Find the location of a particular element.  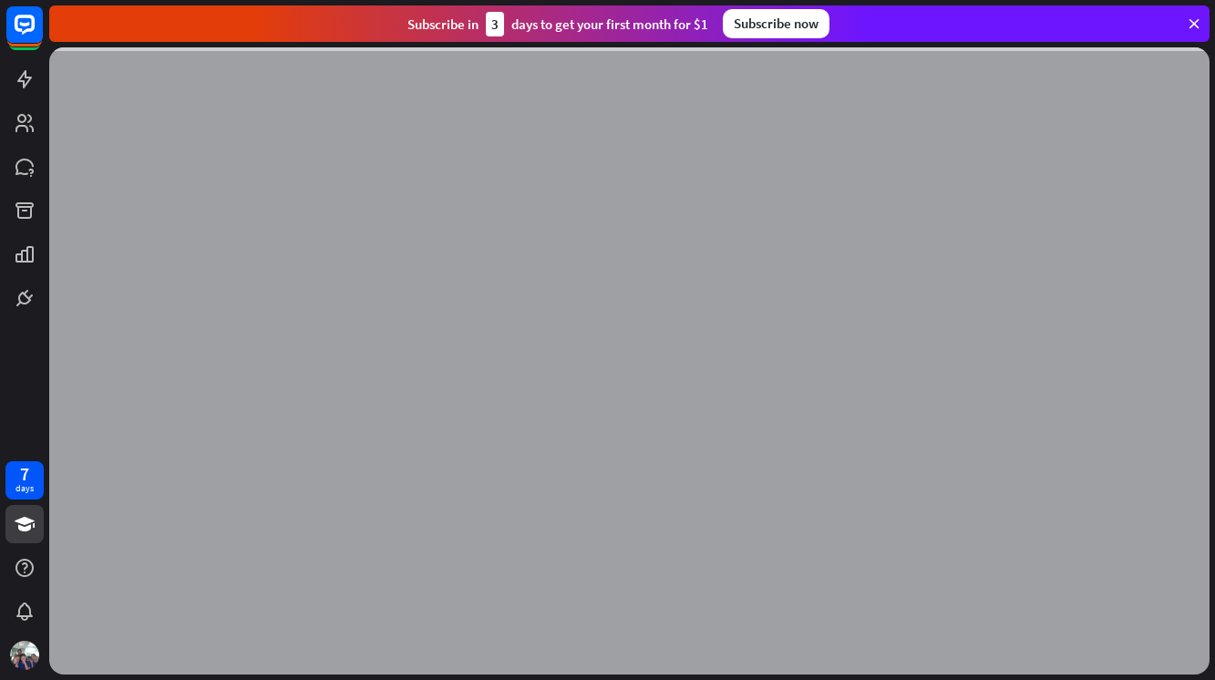

div: 3 is located at coordinates (495, 24).